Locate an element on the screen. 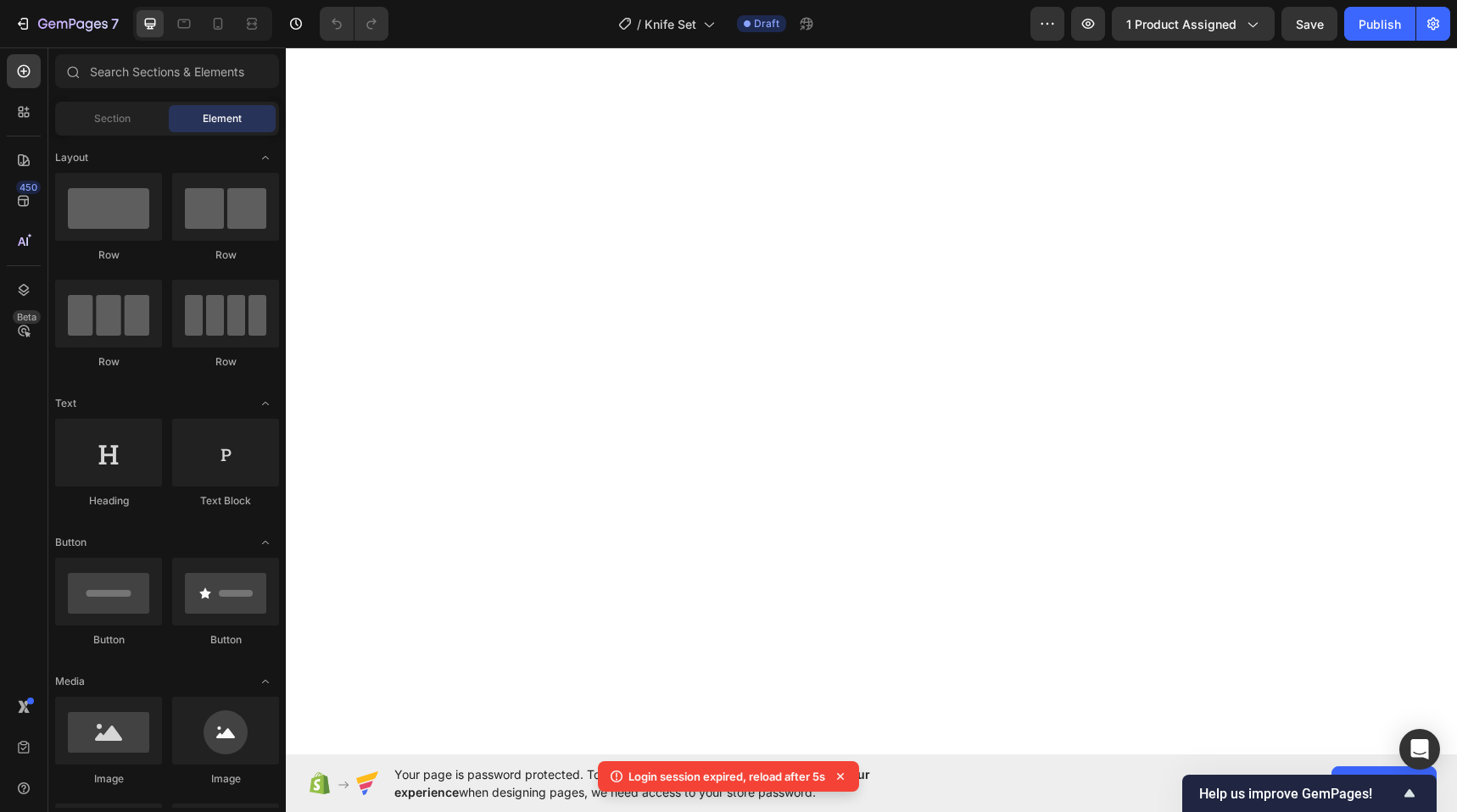 The image size is (1457, 812). button: 1 product assigned is located at coordinates (1193, 24).